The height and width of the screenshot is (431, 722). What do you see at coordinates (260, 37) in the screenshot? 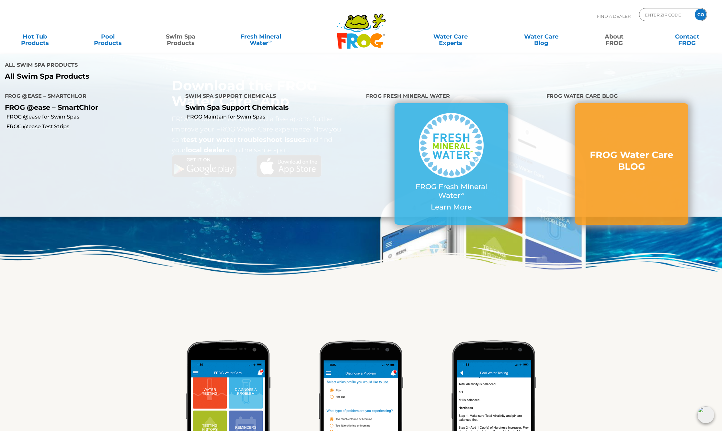
I see `a: Fresh MineralWater∞` at bounding box center [260, 37].